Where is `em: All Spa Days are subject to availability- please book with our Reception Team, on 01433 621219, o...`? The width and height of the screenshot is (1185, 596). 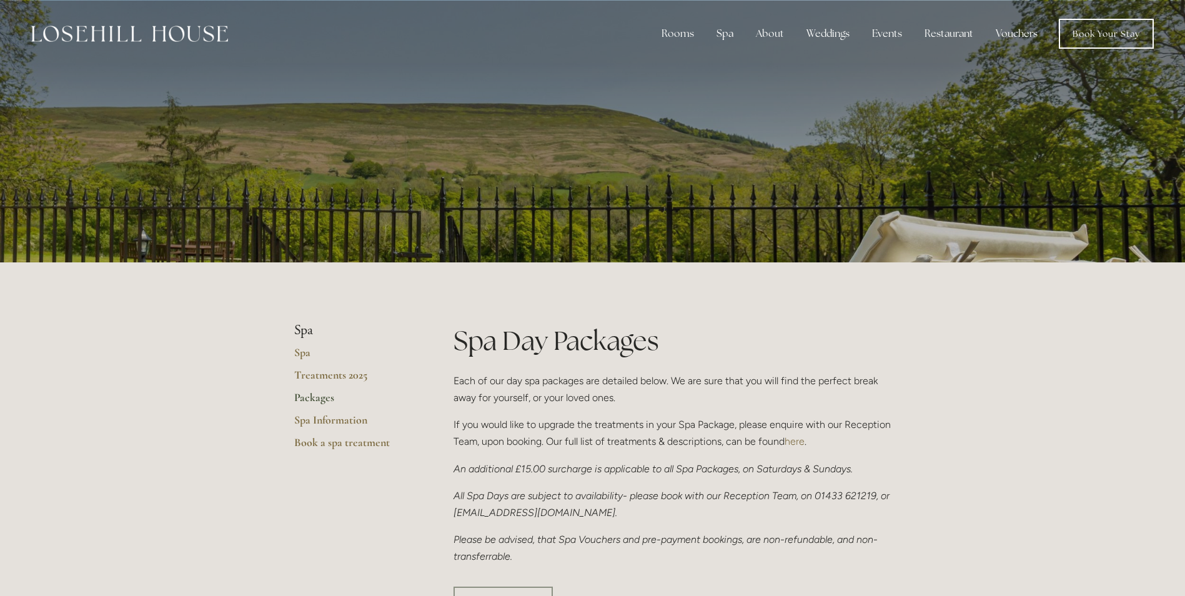
em: All Spa Days are subject to availability- please book with our Reception Team, on 01433 621219, o... is located at coordinates (673, 504).